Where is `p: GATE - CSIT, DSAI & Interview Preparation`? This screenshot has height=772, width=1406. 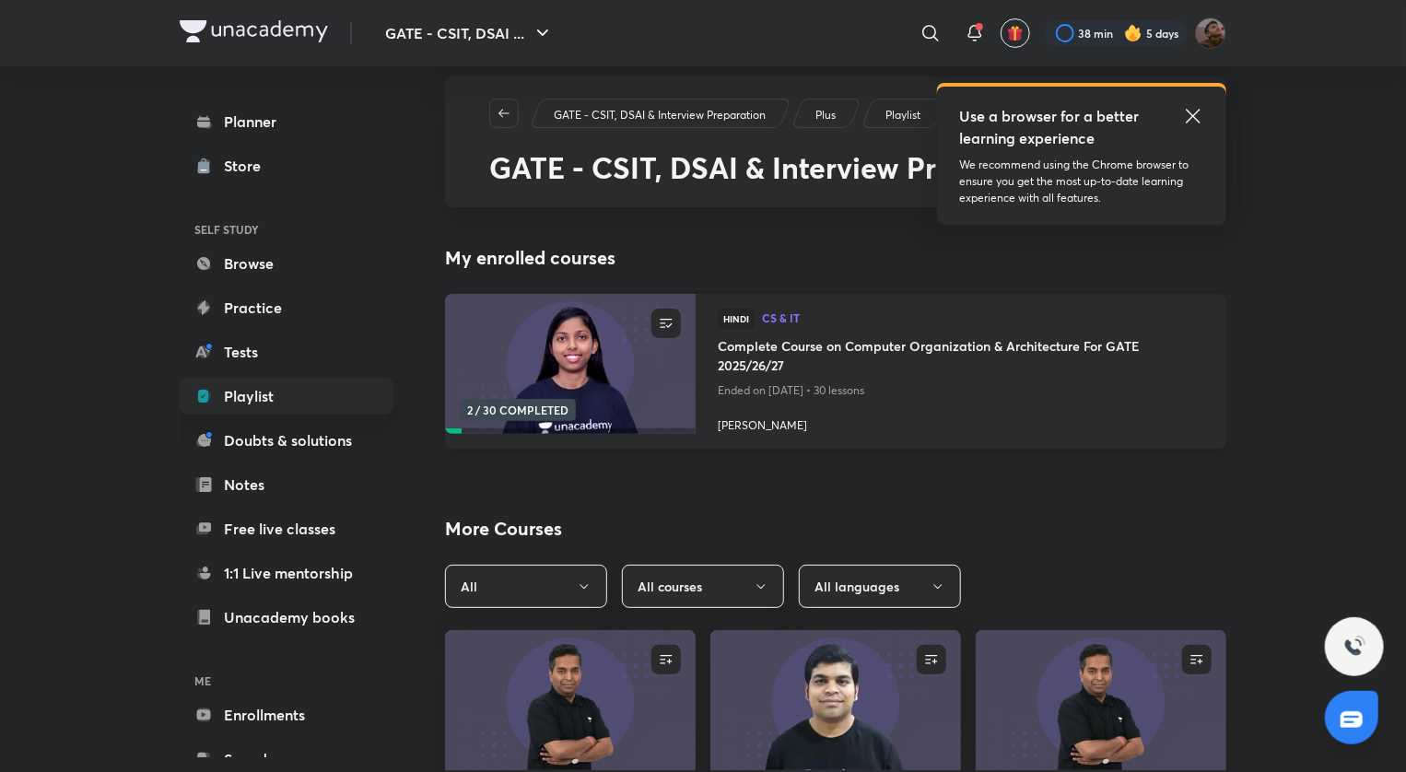 p: GATE - CSIT, DSAI & Interview Preparation is located at coordinates (660, 115).